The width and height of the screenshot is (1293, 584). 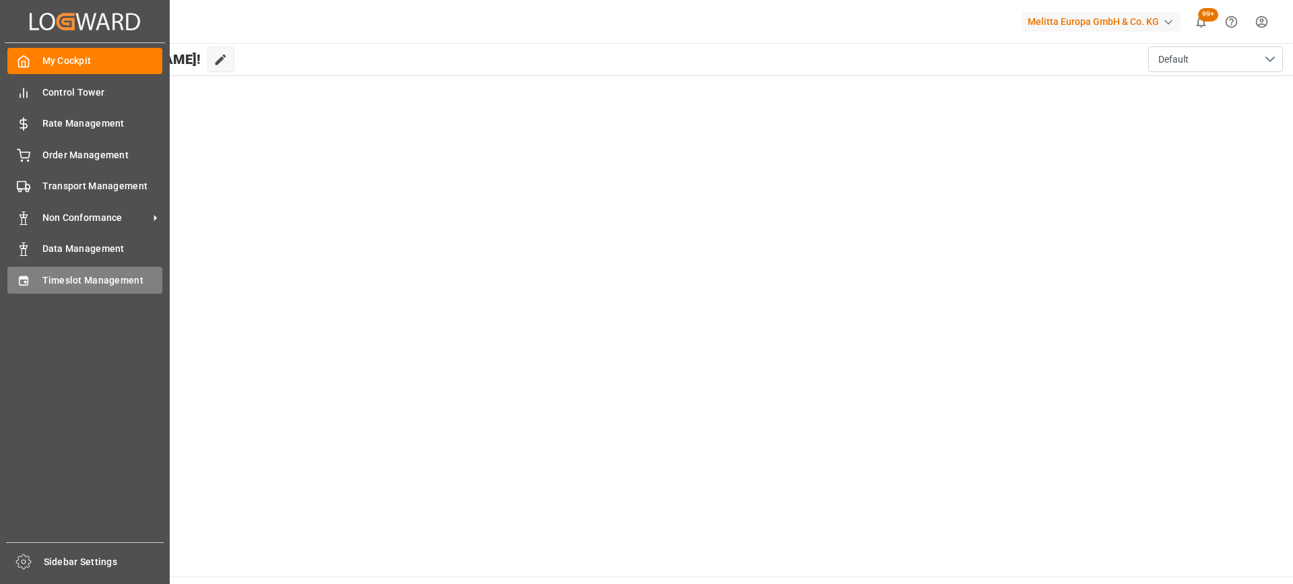 I want to click on a: My Cockpit, so click(x=85, y=61).